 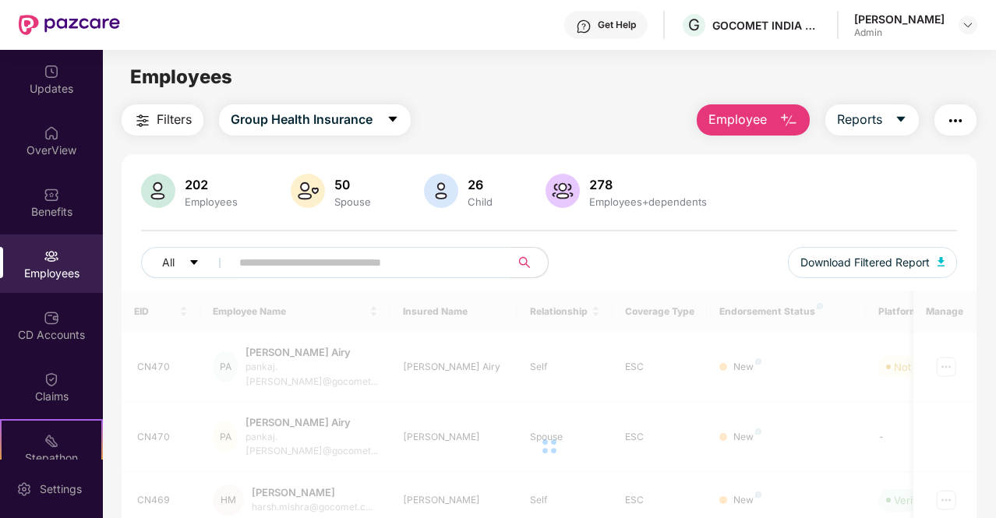 I want to click on button: Filters, so click(x=162, y=120).